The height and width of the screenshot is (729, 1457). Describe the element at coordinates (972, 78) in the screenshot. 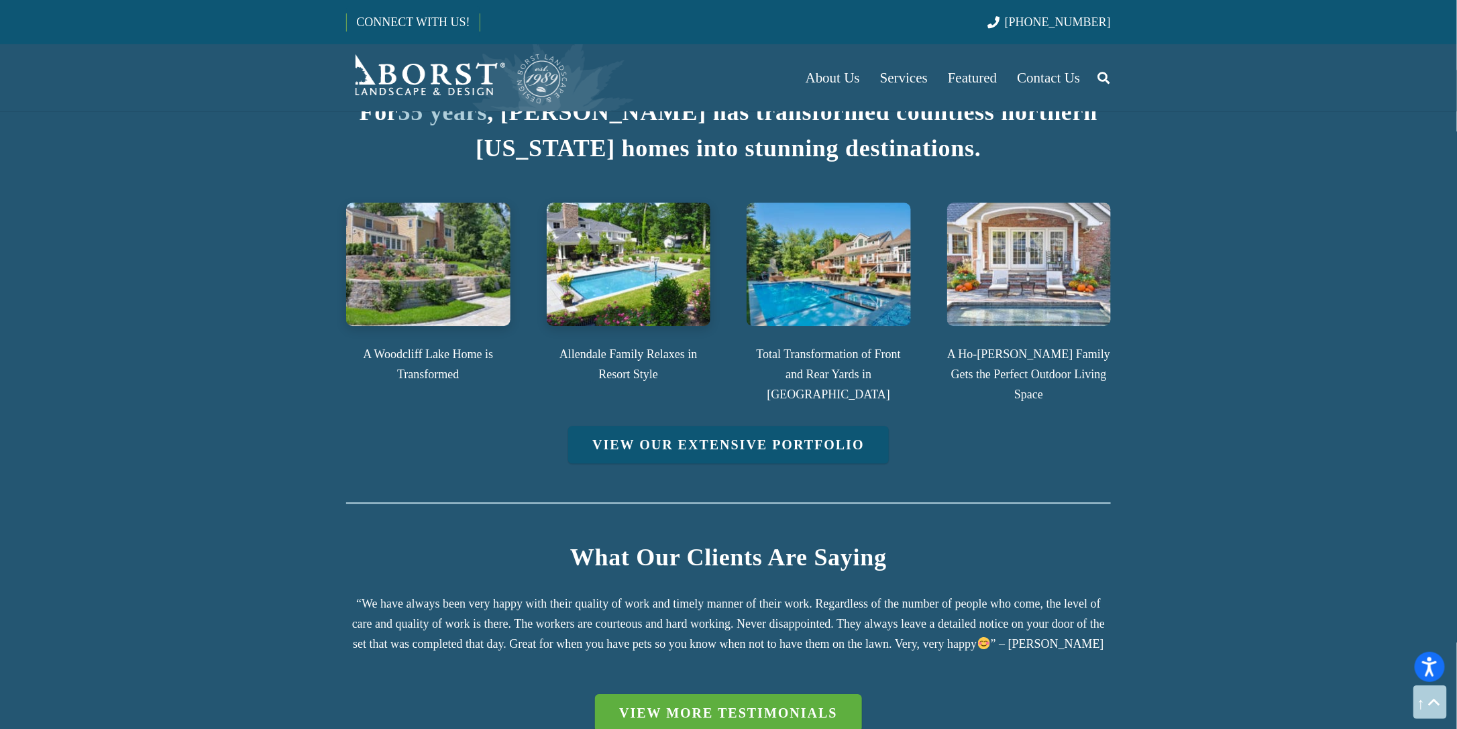

I see `span: Featured` at that location.